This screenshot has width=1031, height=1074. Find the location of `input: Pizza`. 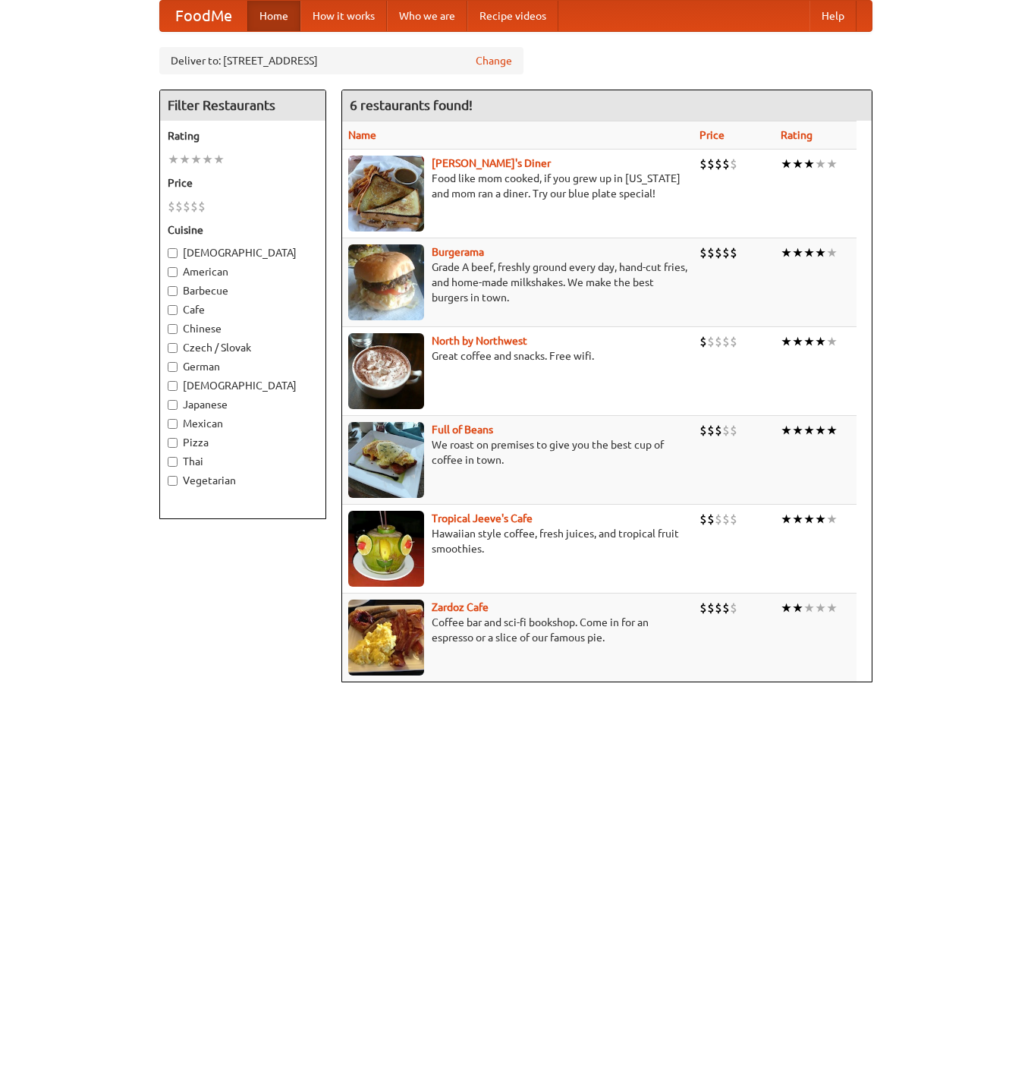

input: Pizza is located at coordinates (172, 442).